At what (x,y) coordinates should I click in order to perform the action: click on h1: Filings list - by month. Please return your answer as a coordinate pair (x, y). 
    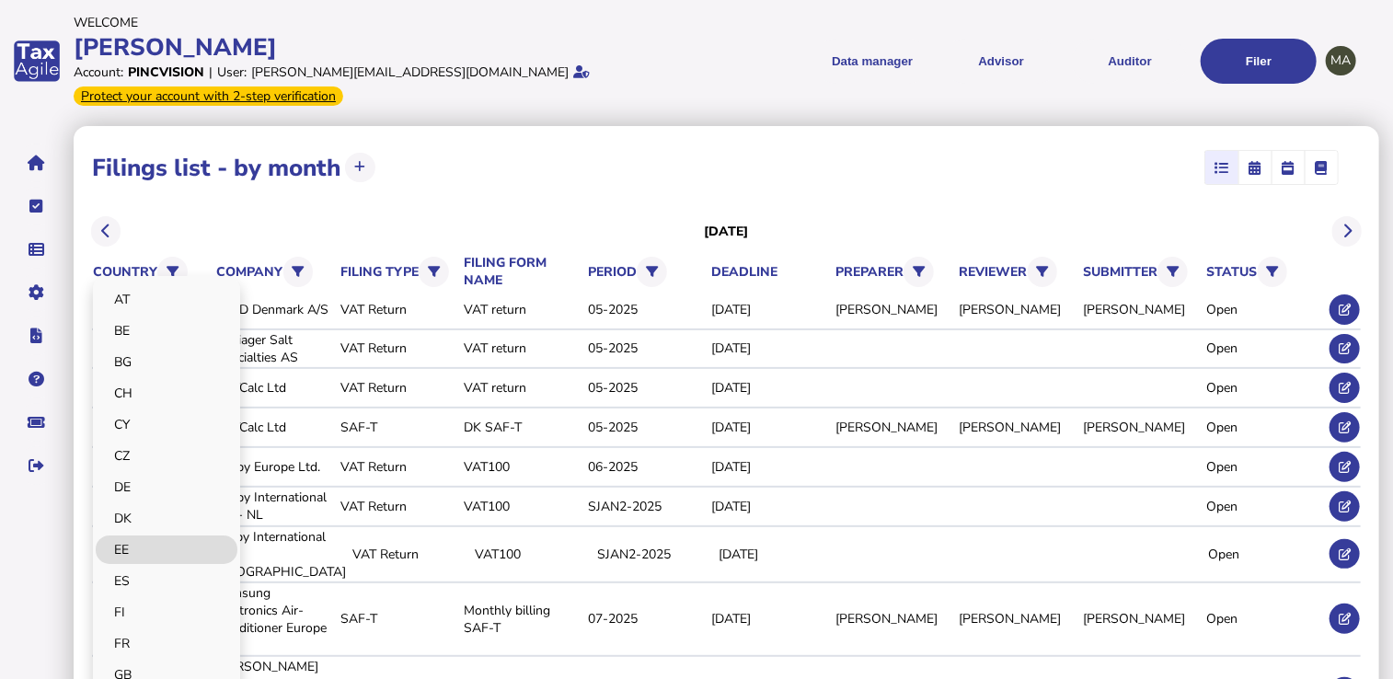
    Looking at the image, I should click on (216, 167).